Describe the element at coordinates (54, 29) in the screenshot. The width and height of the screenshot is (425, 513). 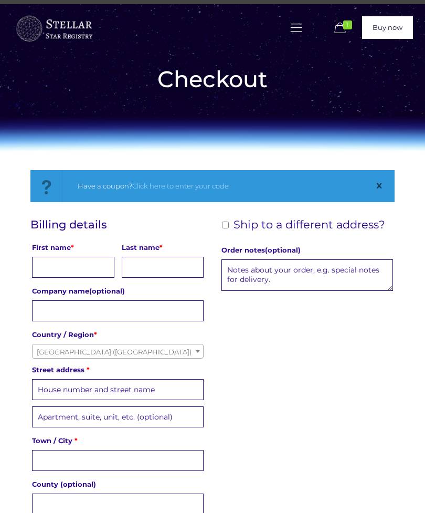
I see `img: buyastar-logo-transparent` at that location.